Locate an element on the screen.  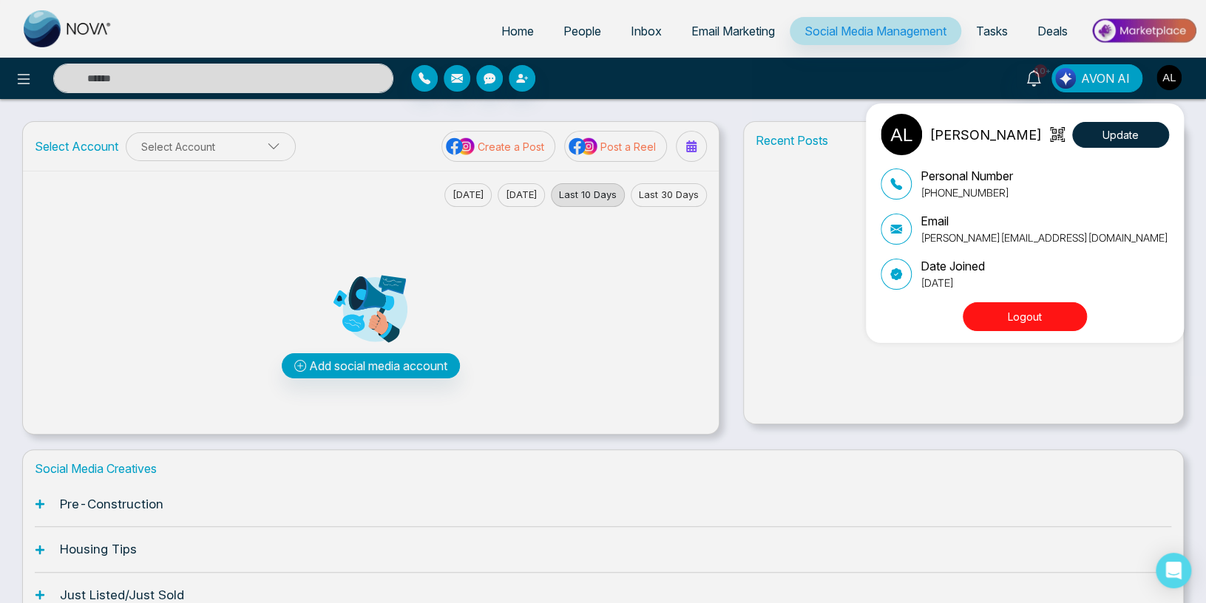
div: Open Intercom Messenger is located at coordinates (1173, 571).